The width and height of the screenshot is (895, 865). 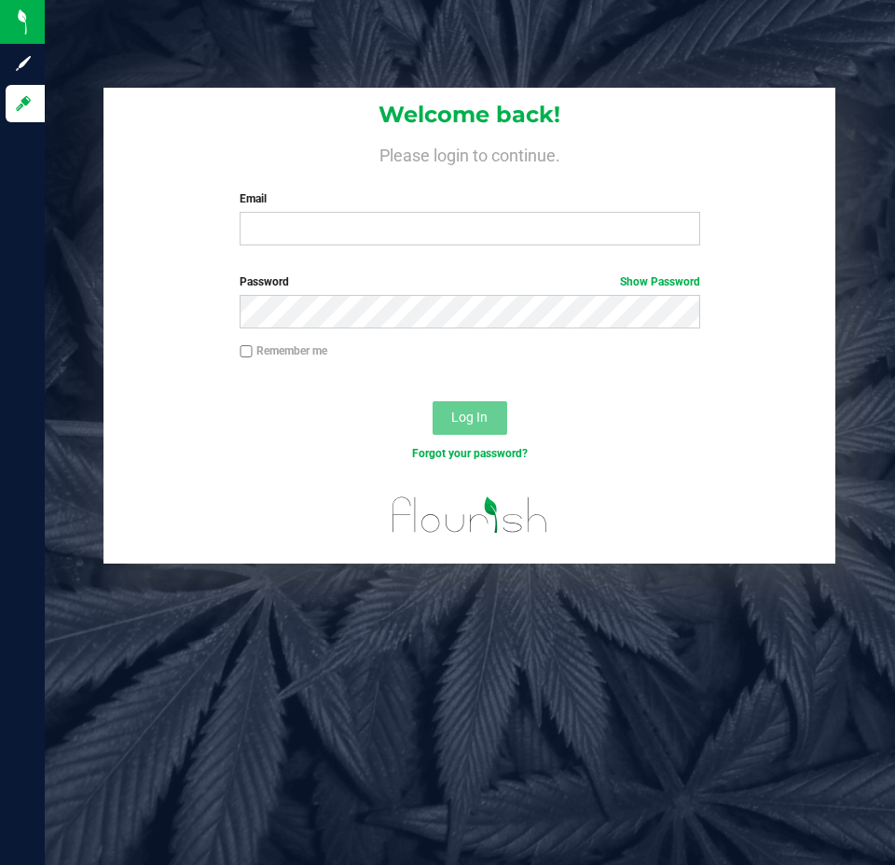 What do you see at coordinates (469, 199) in the screenshot?
I see `label: Email` at bounding box center [469, 199].